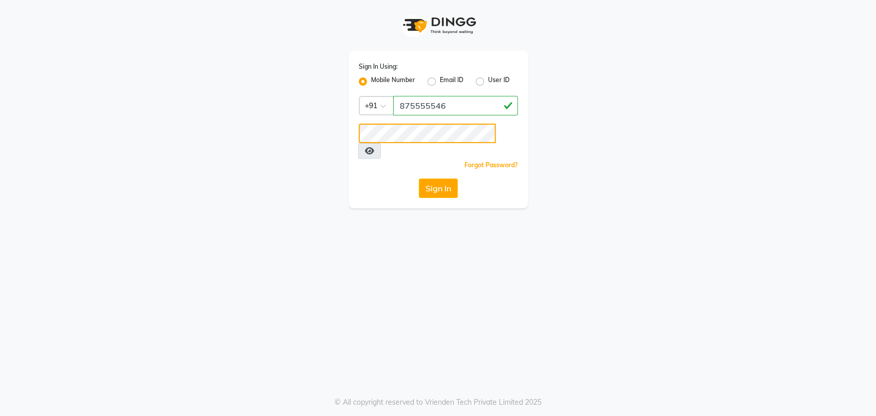 Image resolution: width=876 pixels, height=416 pixels. What do you see at coordinates (438, 188) in the screenshot?
I see `button: Sign In` at bounding box center [438, 188].